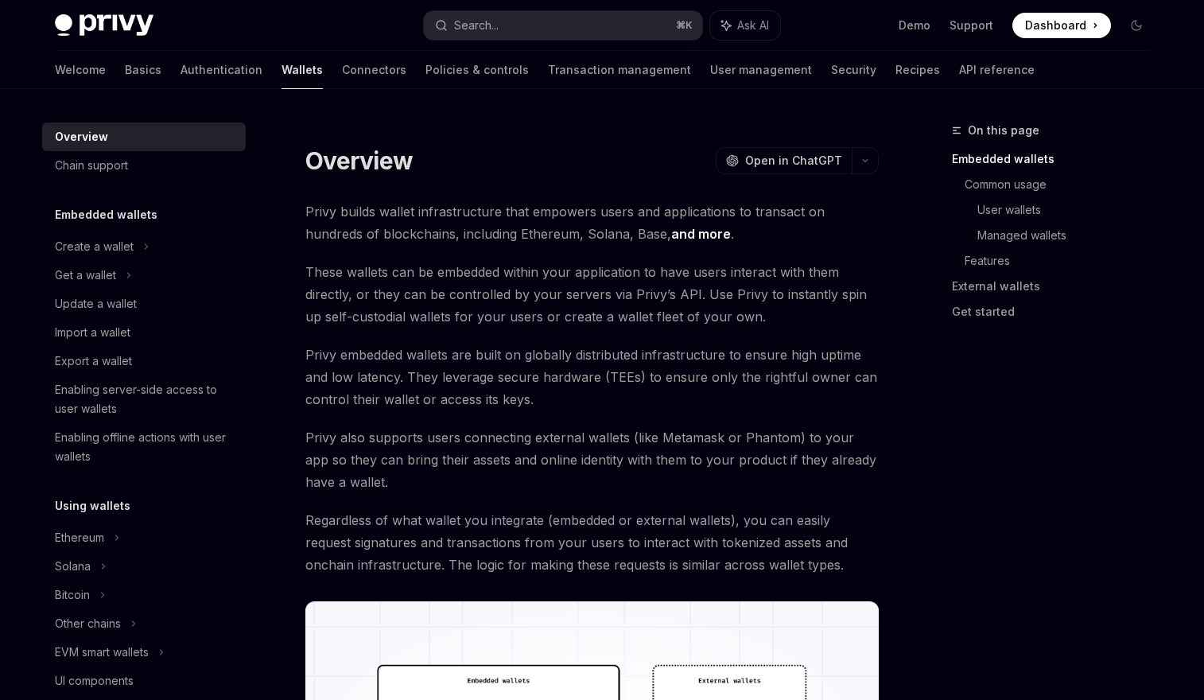 The height and width of the screenshot is (700, 1204). Describe the element at coordinates (1070, 235) in the screenshot. I see `a: Managed wallets` at that location.